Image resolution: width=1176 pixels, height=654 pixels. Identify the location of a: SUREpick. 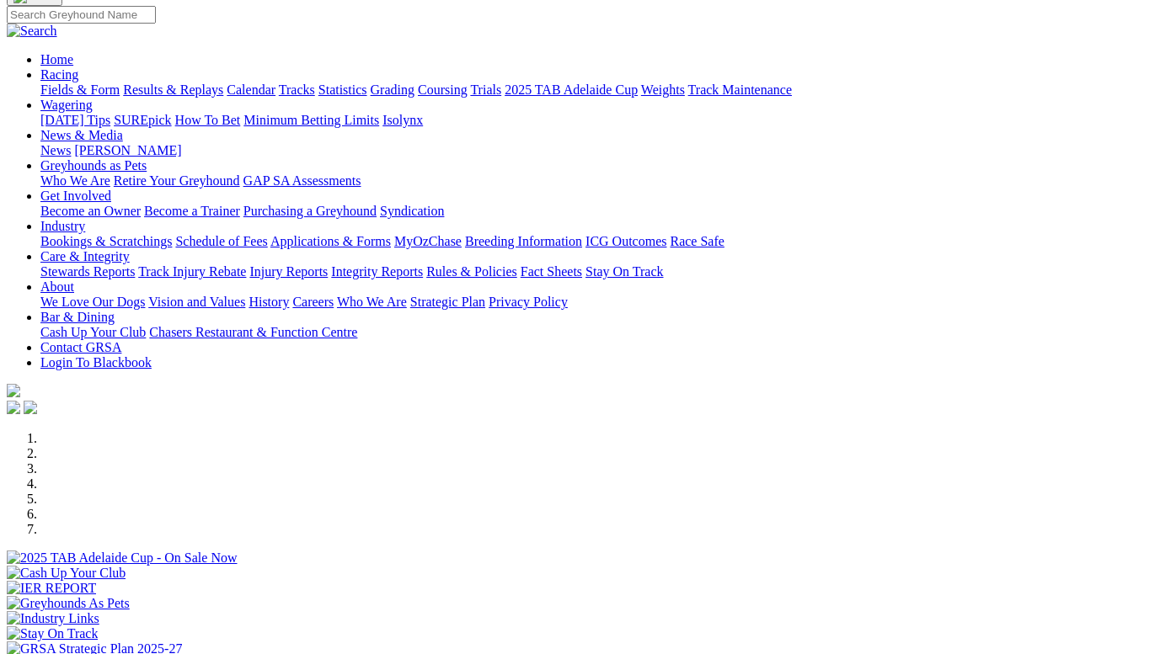
(142, 120).